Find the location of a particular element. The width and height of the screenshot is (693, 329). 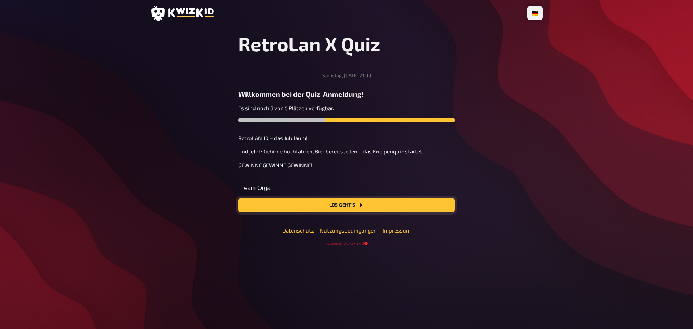

a: powered by kwizkid is located at coordinates (347, 243).